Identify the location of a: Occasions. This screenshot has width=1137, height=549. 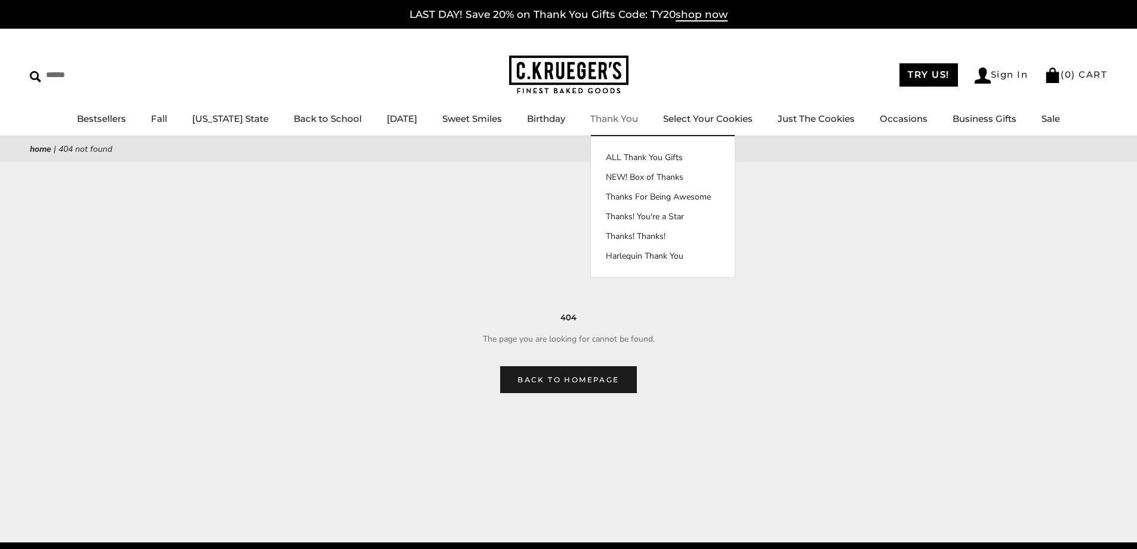
(904, 118).